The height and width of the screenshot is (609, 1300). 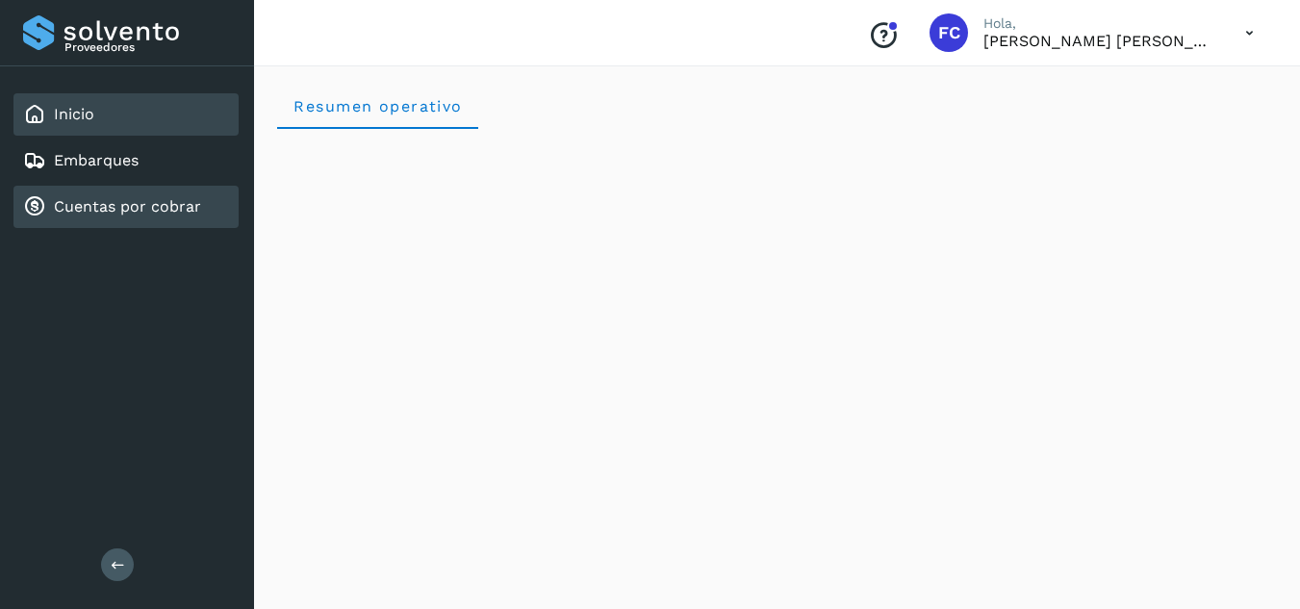 I want to click on span: Resumen operativo, so click(x=377, y=106).